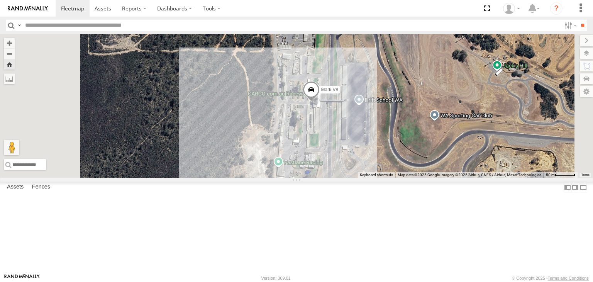  I want to click on button: Map scale: 50 m per 49 pixels, so click(561, 175).